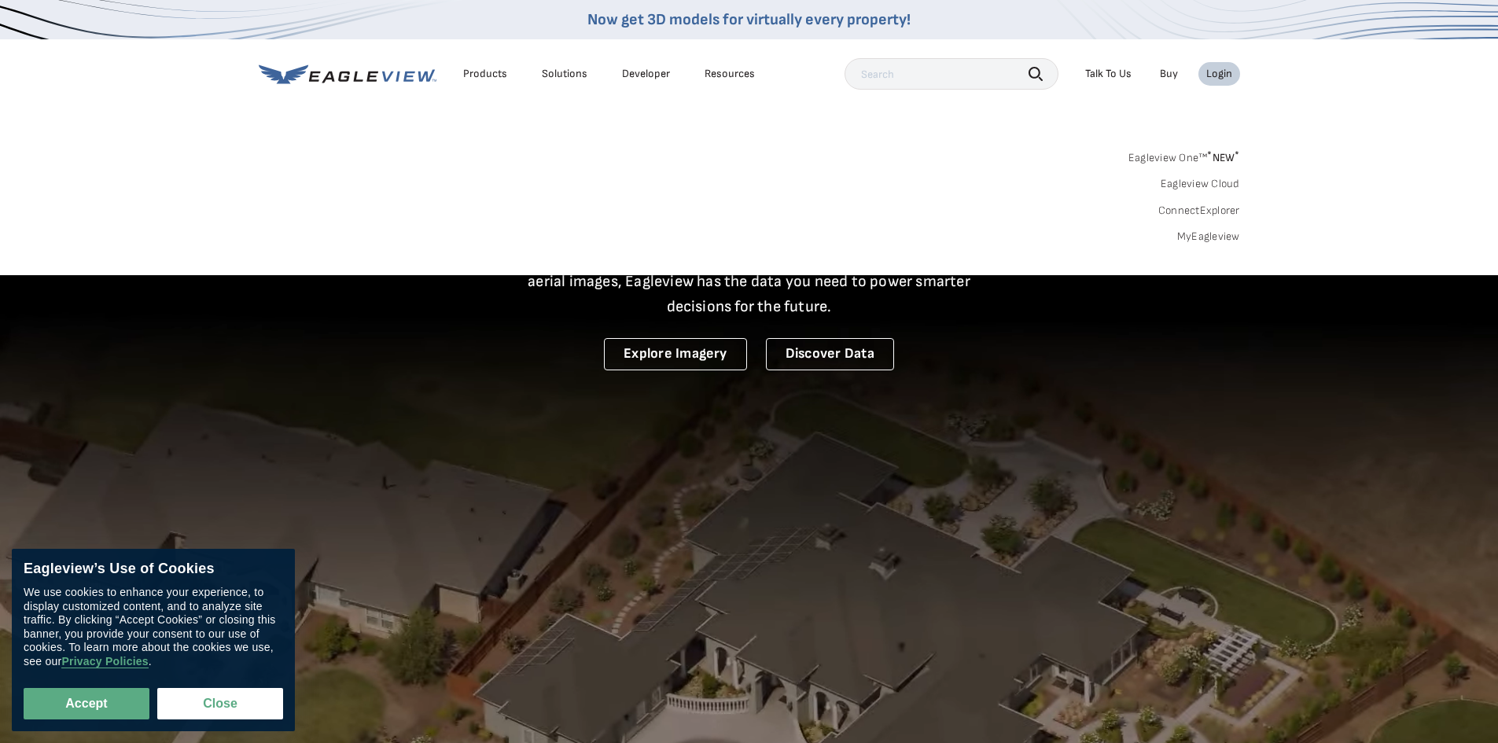 Image resolution: width=1498 pixels, height=743 pixels. I want to click on div: Eagleview’s Use of Cookies, so click(153, 569).